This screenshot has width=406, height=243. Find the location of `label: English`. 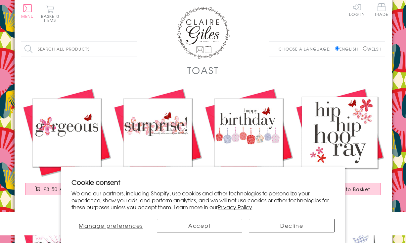

label: English is located at coordinates (348, 49).